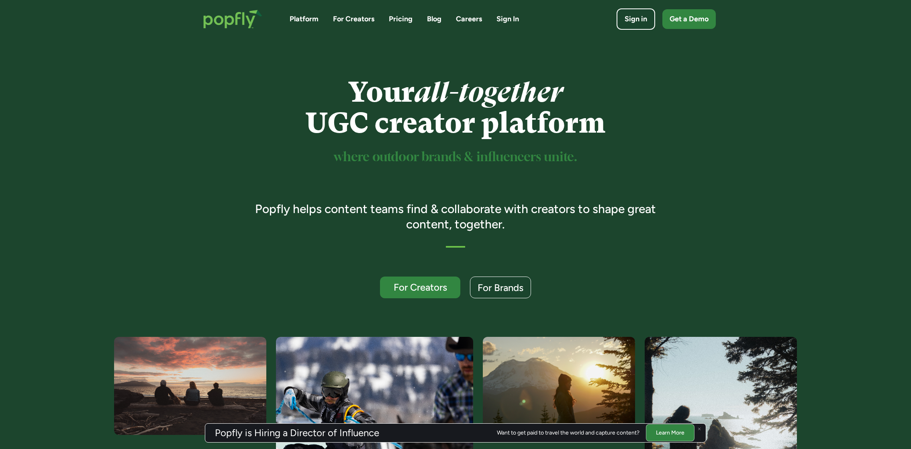  What do you see at coordinates (670, 432) in the screenshot?
I see `a: Learn More` at bounding box center [670, 432].